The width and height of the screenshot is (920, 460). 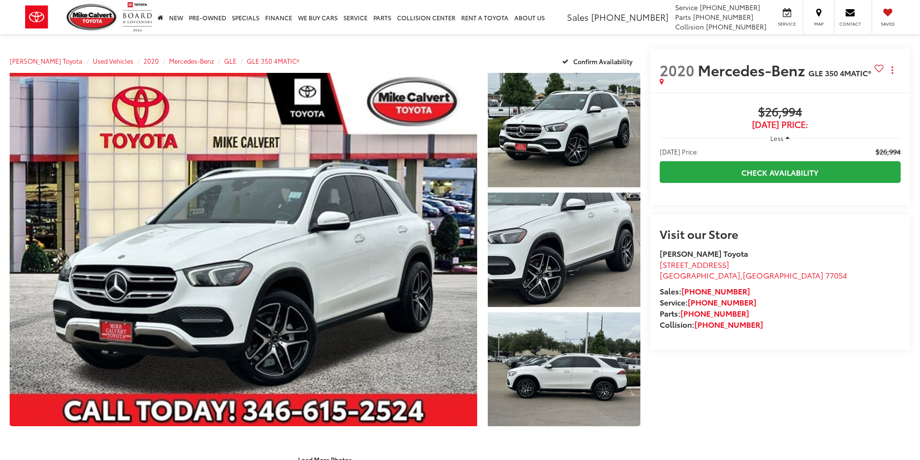 I want to click on a: Mercedes-Benz, so click(x=191, y=61).